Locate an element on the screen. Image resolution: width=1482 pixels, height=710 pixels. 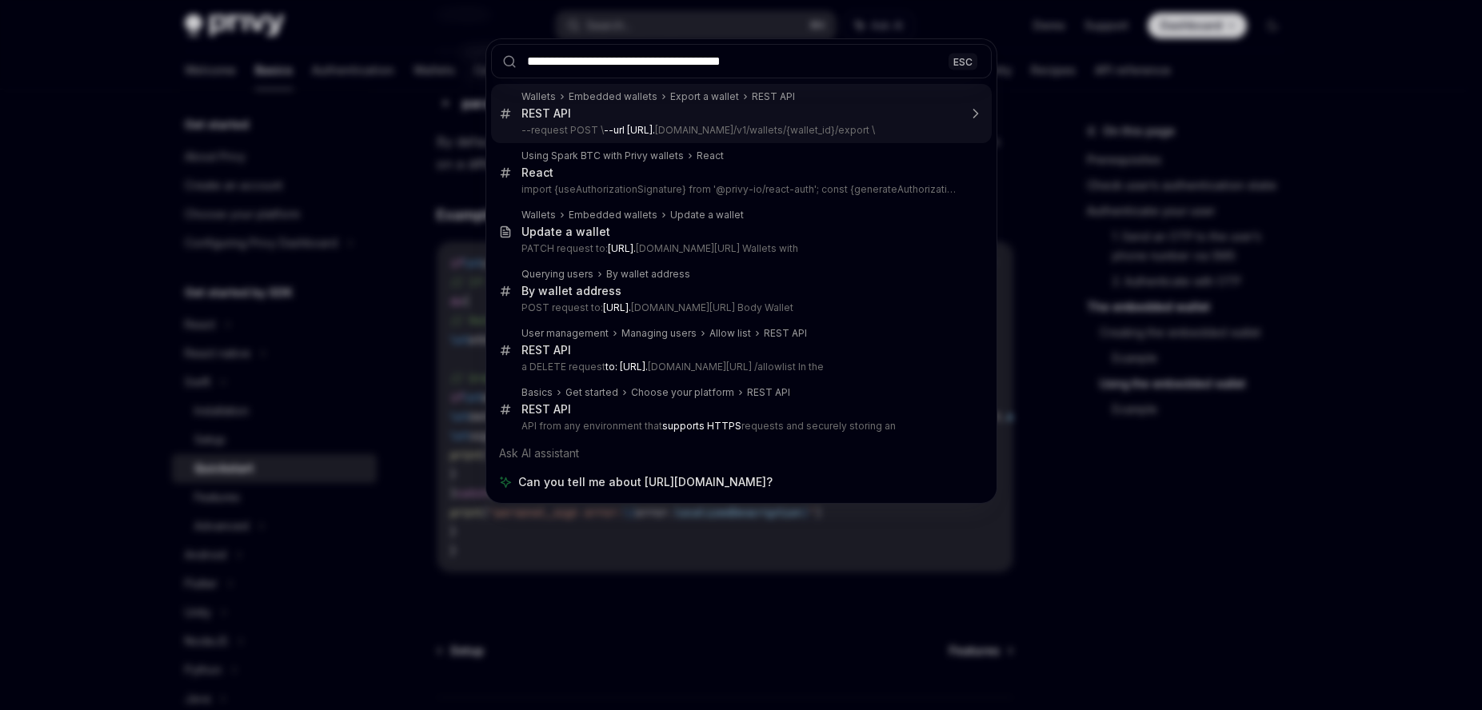
p: API from any environment that requests and securely storing an is located at coordinates (740, 426).